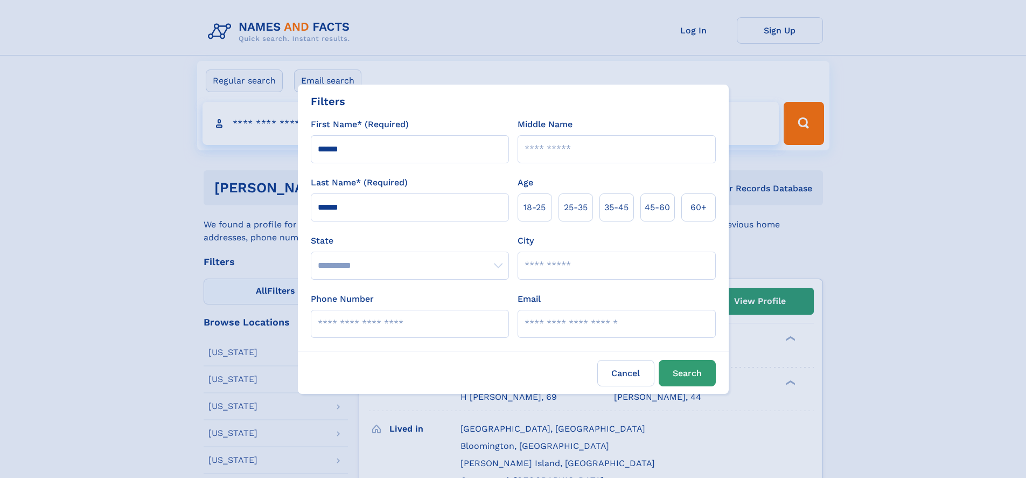 This screenshot has width=1026, height=478. I want to click on label: Age, so click(525, 183).